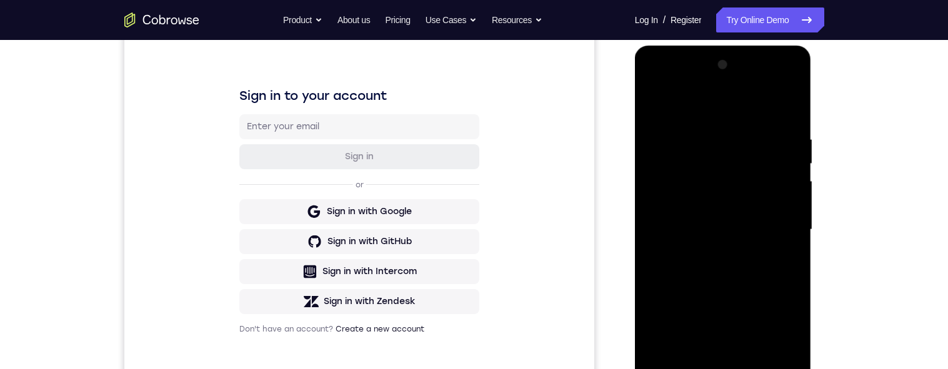 The height and width of the screenshot is (369, 948). Describe the element at coordinates (235, 184) in the screenshot. I see `p: or` at that location.